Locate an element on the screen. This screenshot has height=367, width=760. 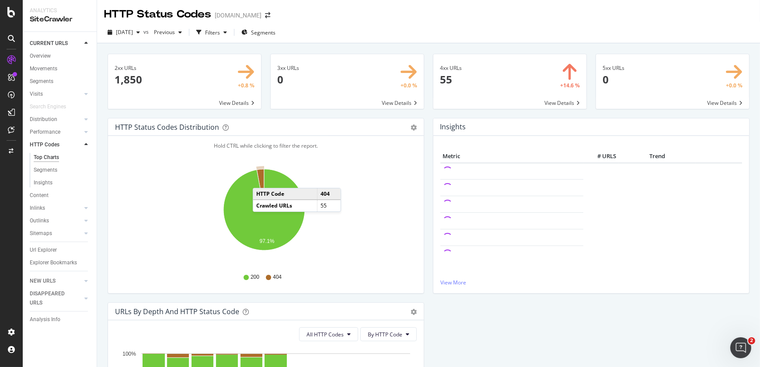
div: Visits is located at coordinates (36, 94).